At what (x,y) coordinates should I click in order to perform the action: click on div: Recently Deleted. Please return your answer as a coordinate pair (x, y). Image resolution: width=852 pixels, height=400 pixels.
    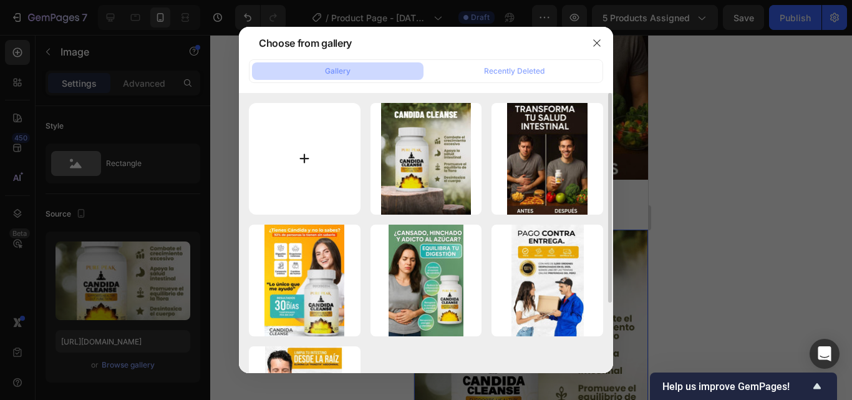
    Looking at the image, I should click on (514, 71).